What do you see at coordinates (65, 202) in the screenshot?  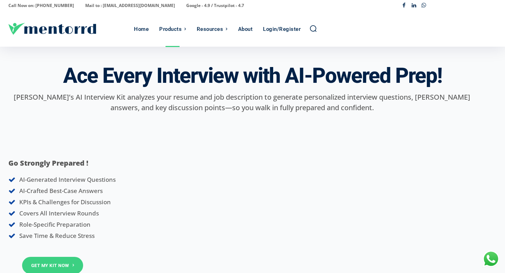 I see `span: KPIs & Challenges for Discussion` at bounding box center [65, 202].